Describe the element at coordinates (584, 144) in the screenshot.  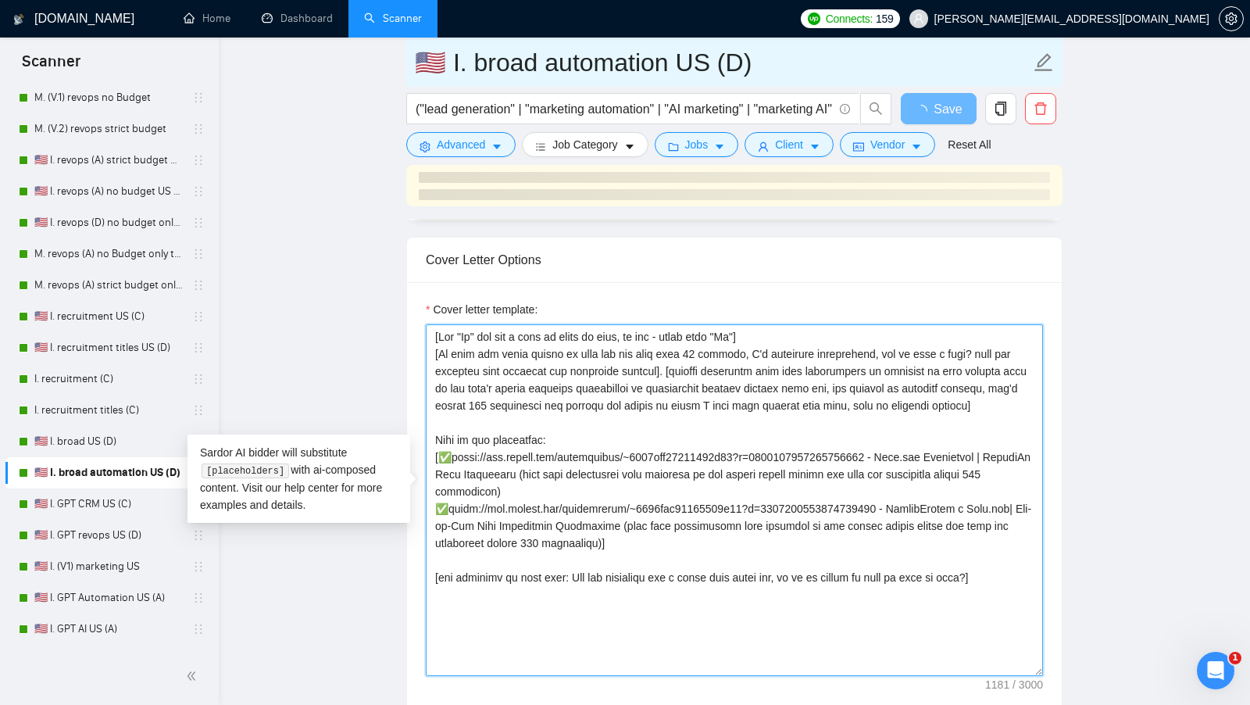
I see `button: barsJob Categorycaret-down` at that location.